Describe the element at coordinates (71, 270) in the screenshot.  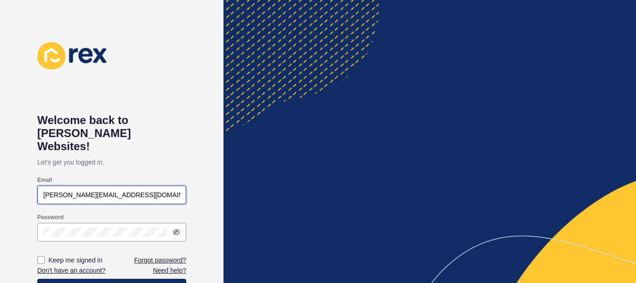
I see `a: Don't have an account?` at that location.